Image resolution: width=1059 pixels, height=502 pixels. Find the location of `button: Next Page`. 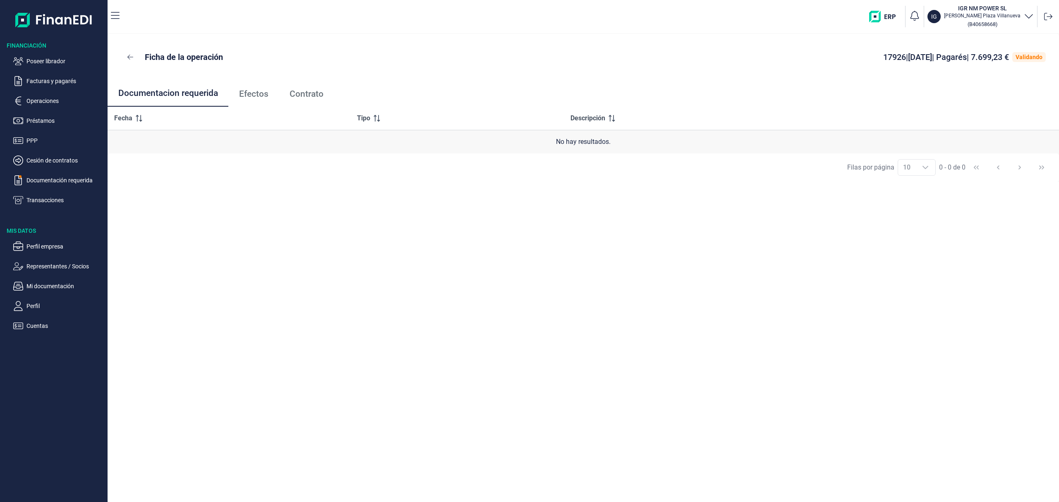

button: Next Page is located at coordinates (1020, 168).